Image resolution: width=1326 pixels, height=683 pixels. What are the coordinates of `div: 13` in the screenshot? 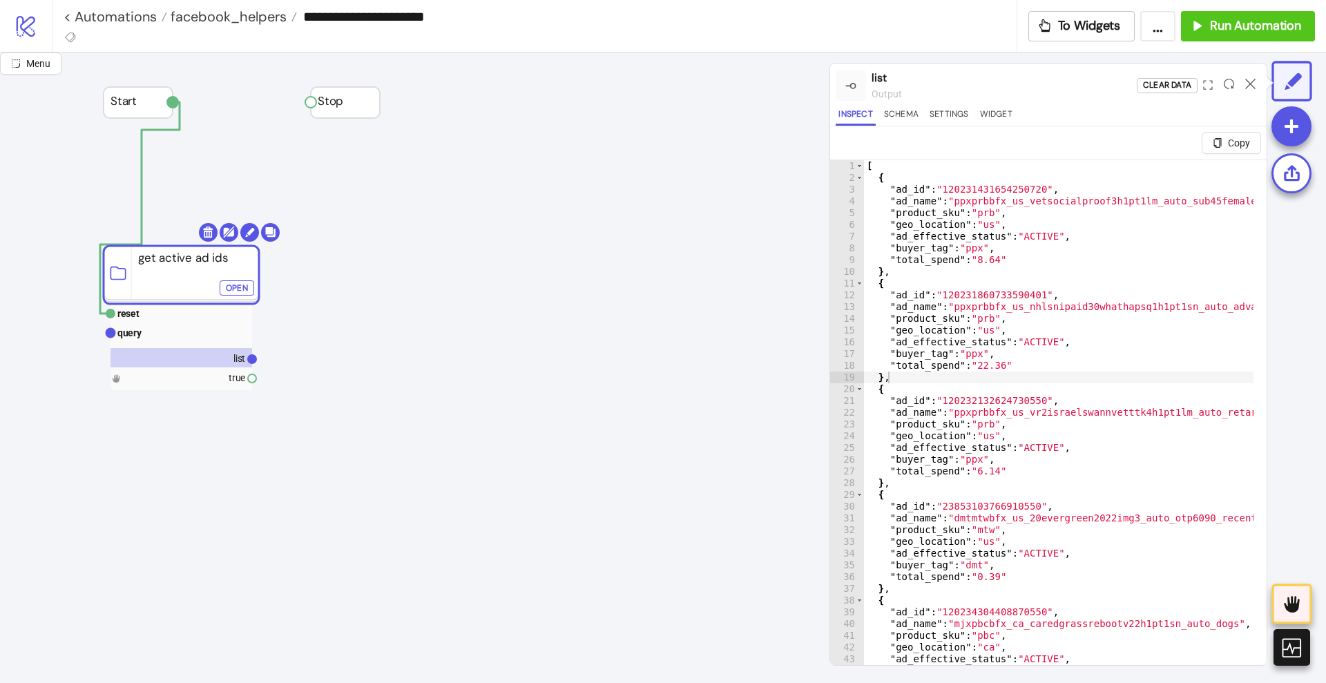 It's located at (847, 307).